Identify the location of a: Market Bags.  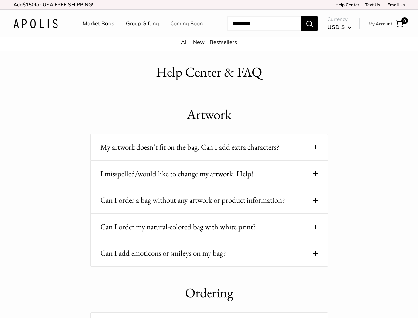
(99, 23).